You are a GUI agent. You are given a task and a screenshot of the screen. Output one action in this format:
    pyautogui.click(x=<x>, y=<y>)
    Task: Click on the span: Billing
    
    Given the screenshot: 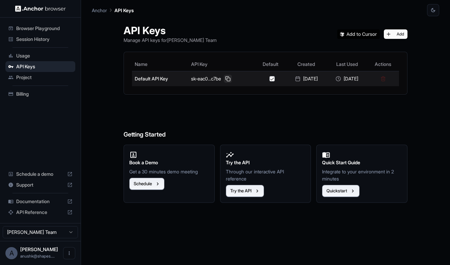 What is the action you would take?
    pyautogui.click(x=44, y=94)
    